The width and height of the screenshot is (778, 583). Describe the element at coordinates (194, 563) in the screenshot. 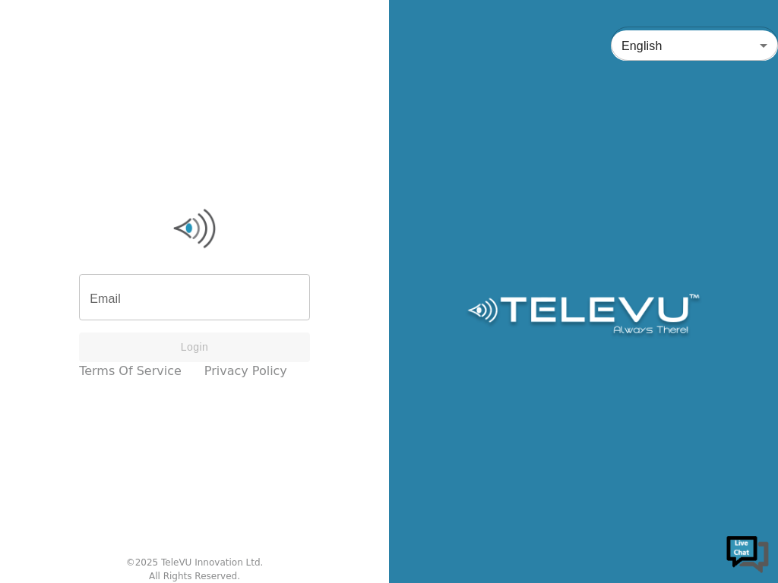

I see `div: © 2025 TeleVU Innovation Ltd.` at that location.